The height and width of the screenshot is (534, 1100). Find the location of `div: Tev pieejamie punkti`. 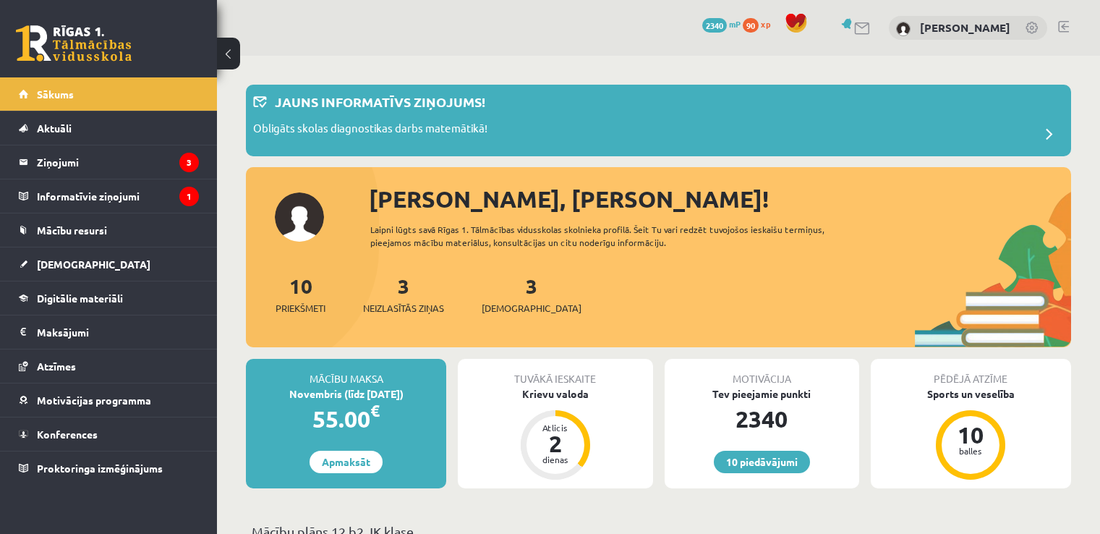

div: Tev pieejamie punkti is located at coordinates (762, 393).